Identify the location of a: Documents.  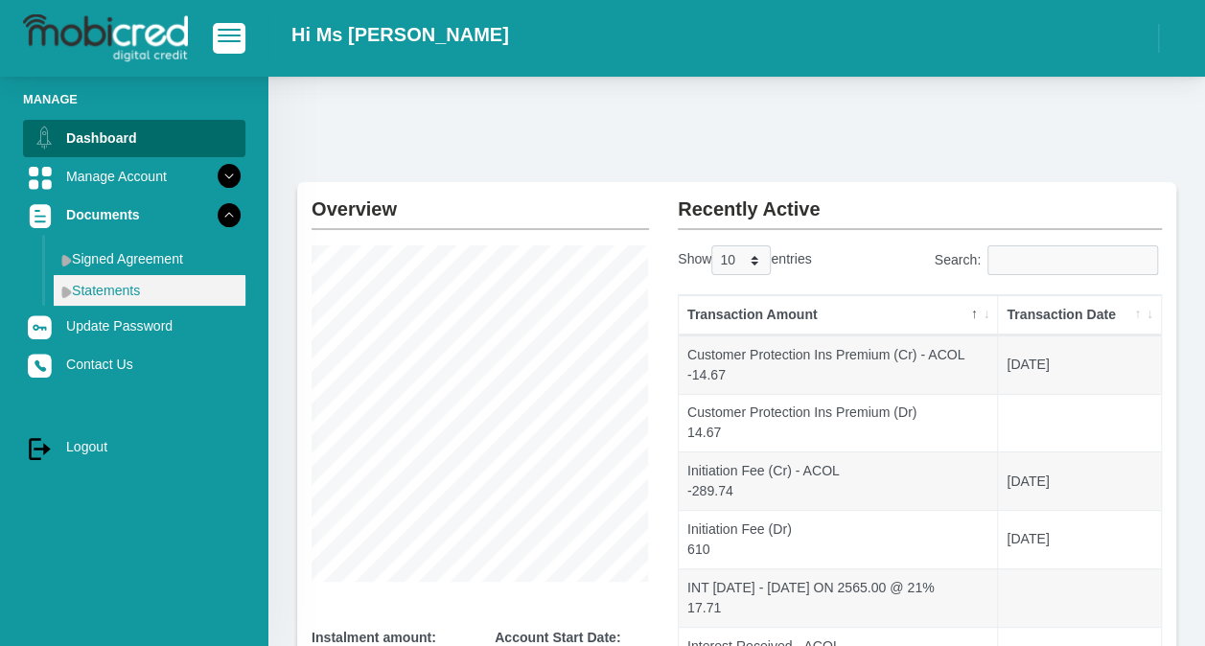
(134, 215).